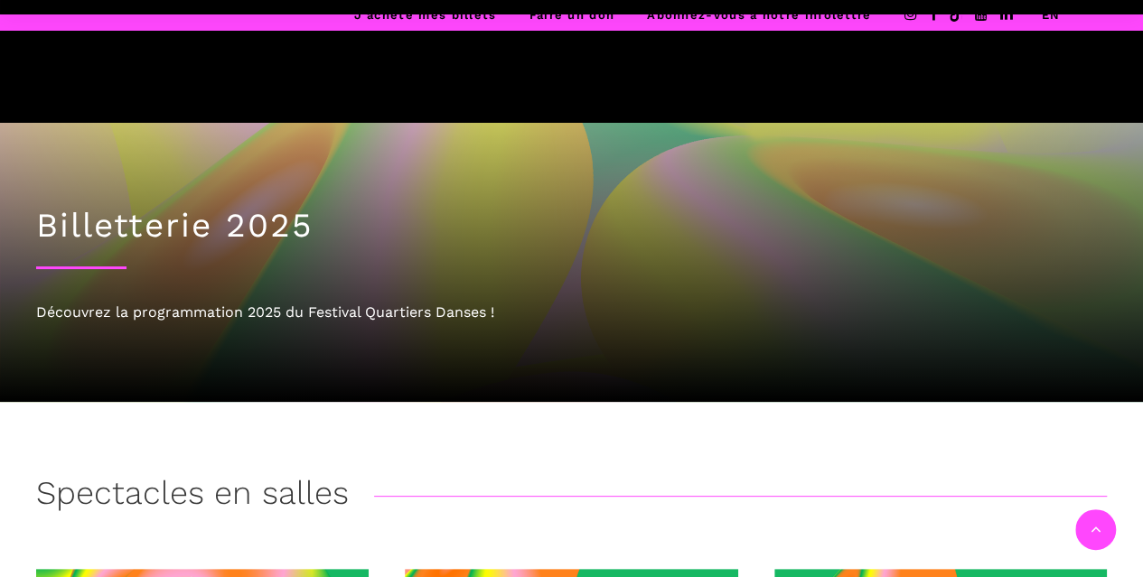 Image resolution: width=1143 pixels, height=577 pixels. What do you see at coordinates (1050, 14) in the screenshot?
I see `a: EN` at bounding box center [1050, 14].